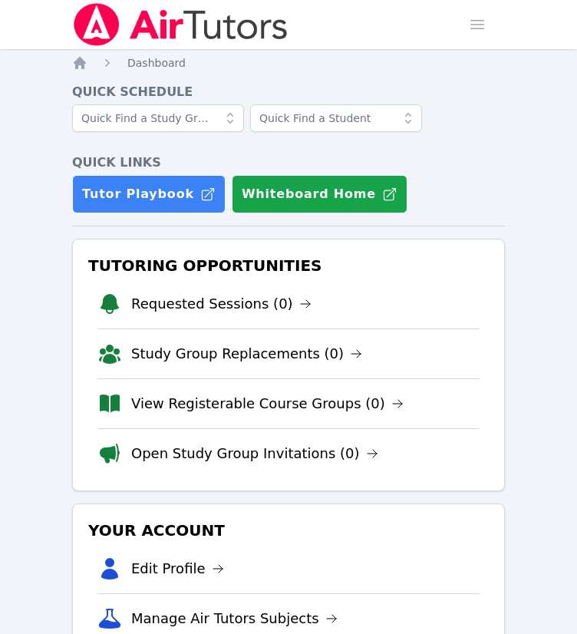  What do you see at coordinates (158, 118) in the screenshot?
I see `input: Quick Find a Study Group` at bounding box center [158, 118].